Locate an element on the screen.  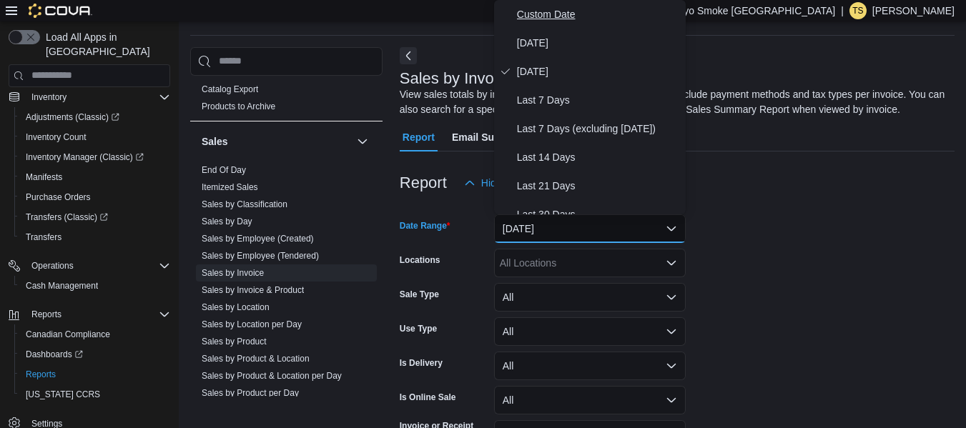
span: End Of Day is located at coordinates (224, 170).